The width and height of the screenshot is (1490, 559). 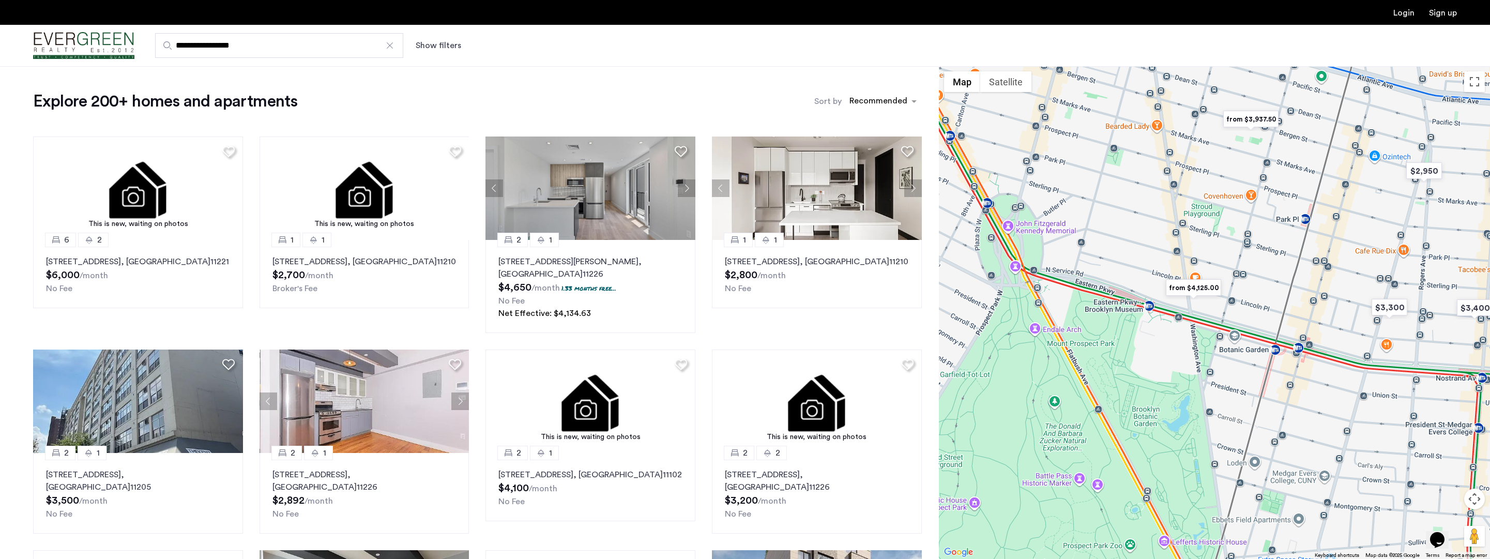 What do you see at coordinates (589, 288) in the screenshot?
I see `p: 1.33 months free...` at bounding box center [589, 288].